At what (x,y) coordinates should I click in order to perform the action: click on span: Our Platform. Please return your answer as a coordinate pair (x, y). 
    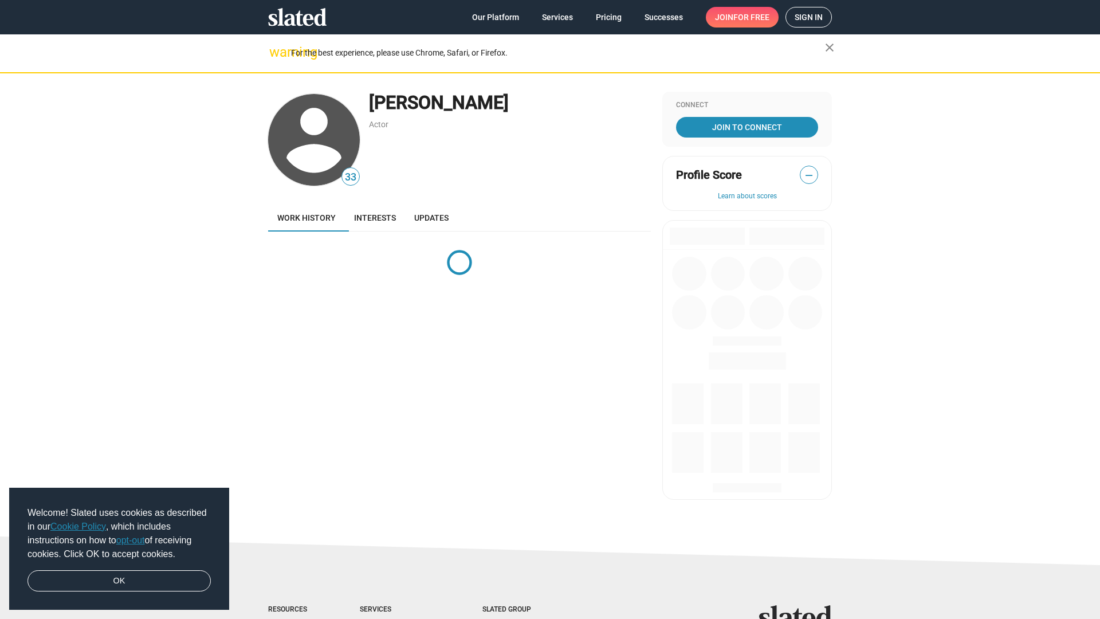
    Looking at the image, I should click on (496, 17).